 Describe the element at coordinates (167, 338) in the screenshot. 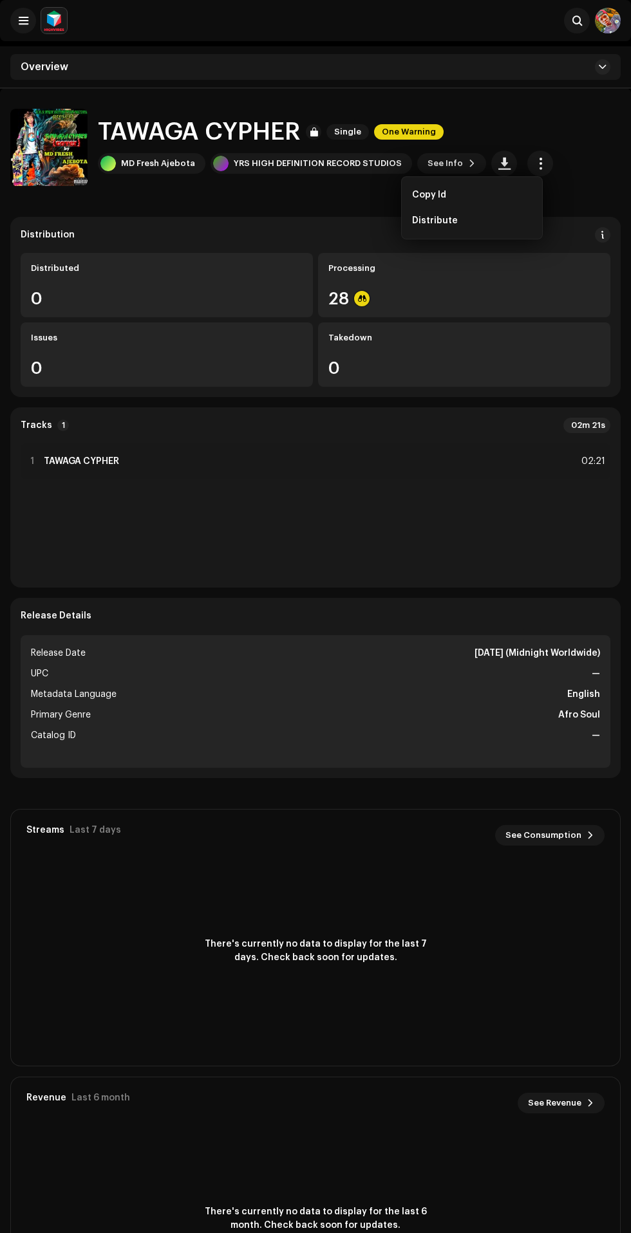

I see `div: Issues` at that location.